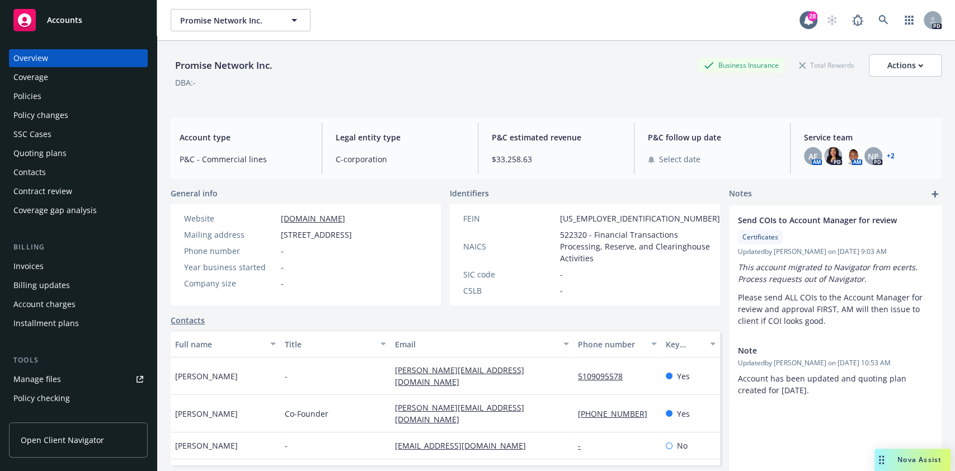 This screenshot has height=471, width=955. I want to click on span: Identifiers, so click(469, 193).